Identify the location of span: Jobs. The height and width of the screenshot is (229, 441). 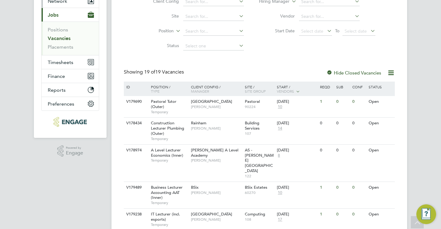
(53, 15).